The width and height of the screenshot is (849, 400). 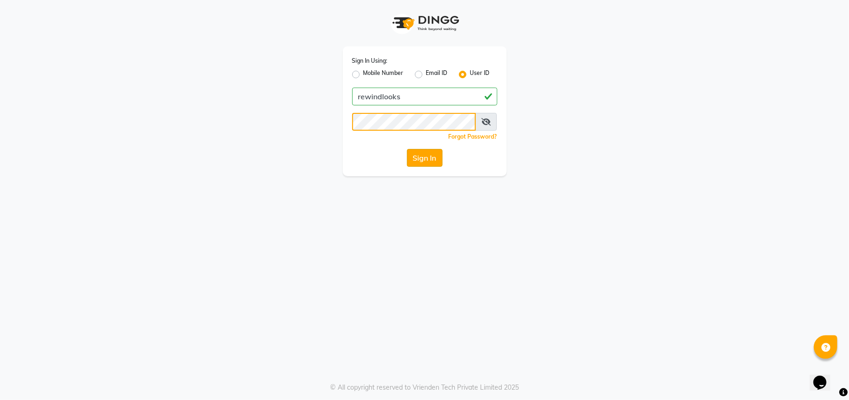 What do you see at coordinates (425, 158) in the screenshot?
I see `button: Sign In` at bounding box center [425, 158].